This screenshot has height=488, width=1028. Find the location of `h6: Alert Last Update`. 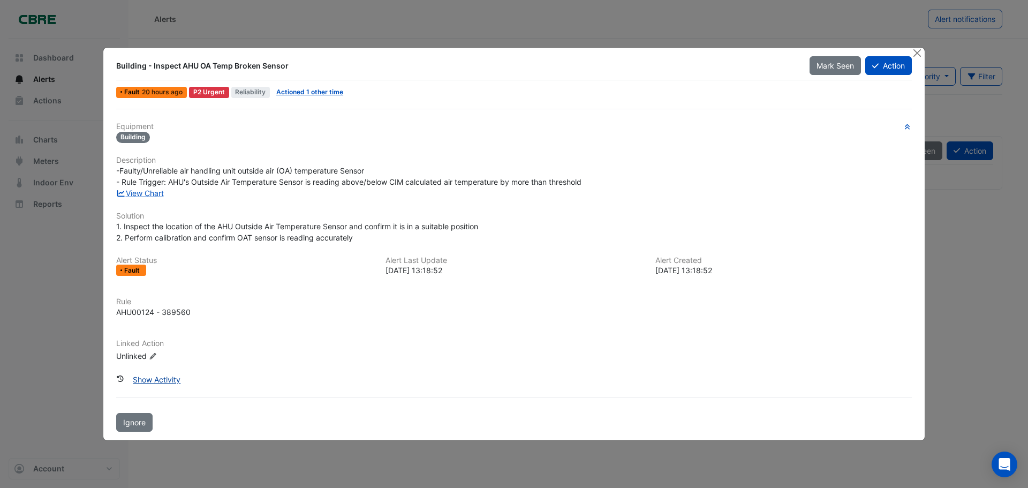

h6: Alert Last Update is located at coordinates (513, 260).